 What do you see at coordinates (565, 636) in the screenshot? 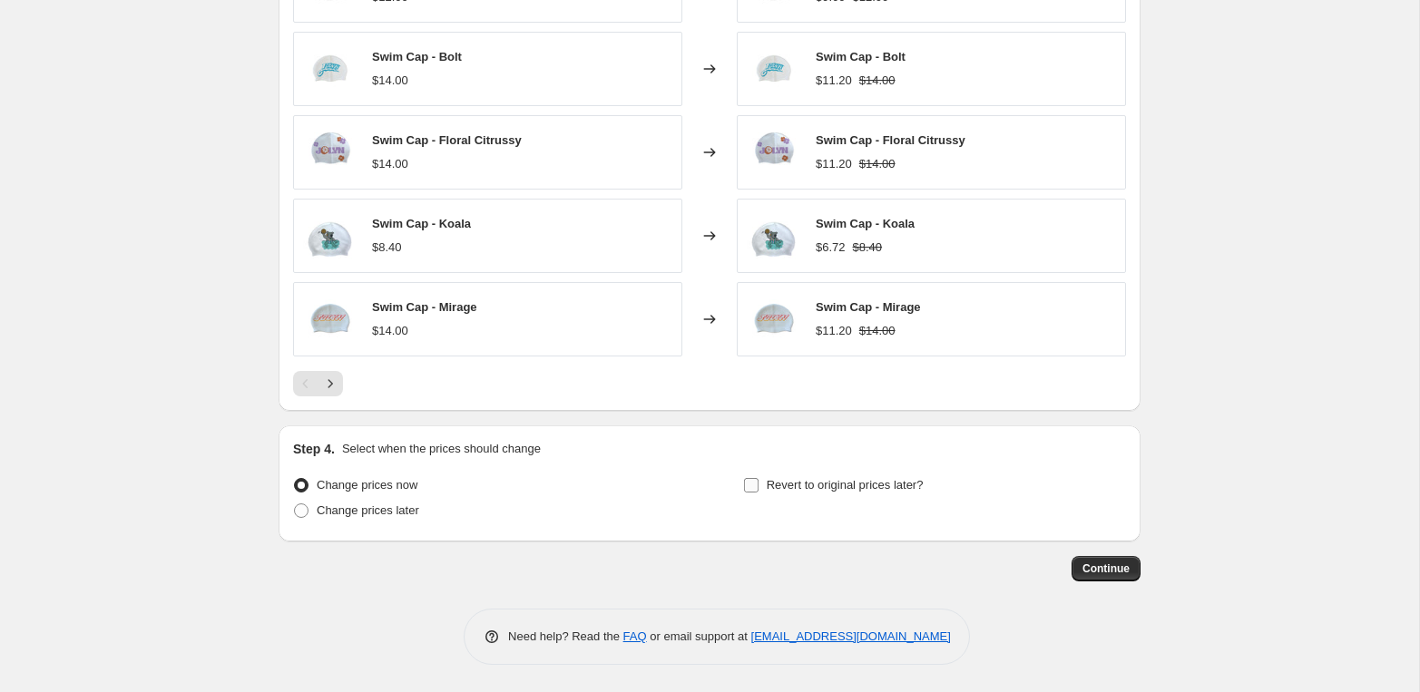
I see `span: Need help? Read the` at bounding box center [565, 636].